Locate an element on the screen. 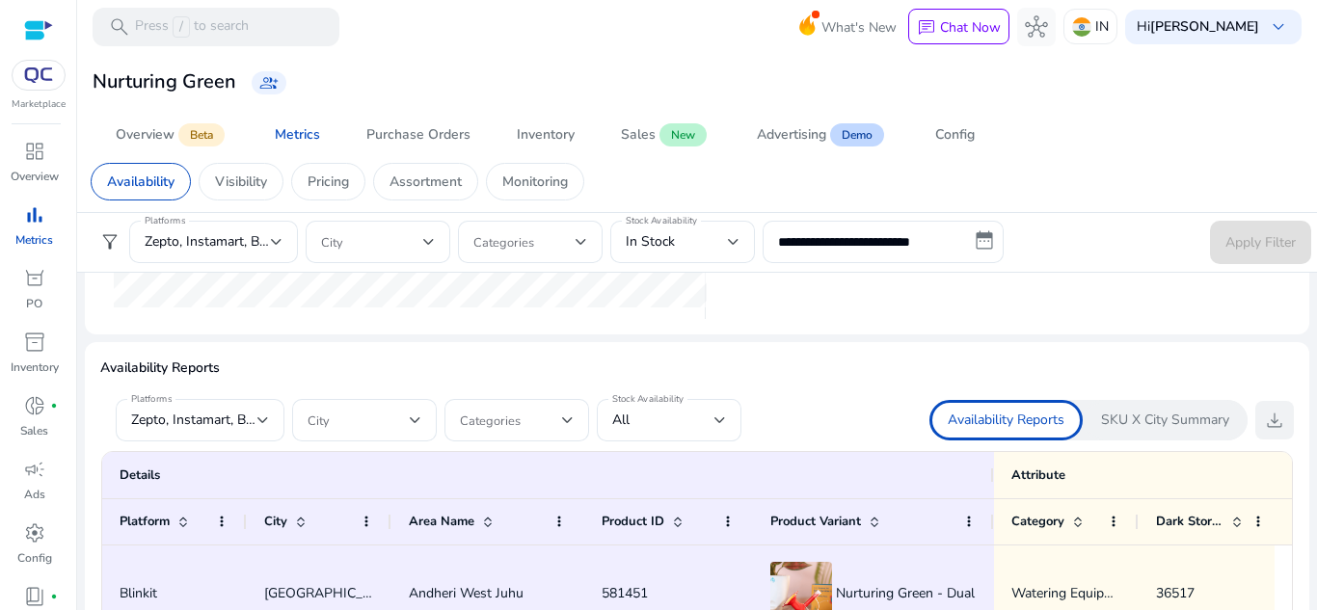  p: IN is located at coordinates (1102, 26).